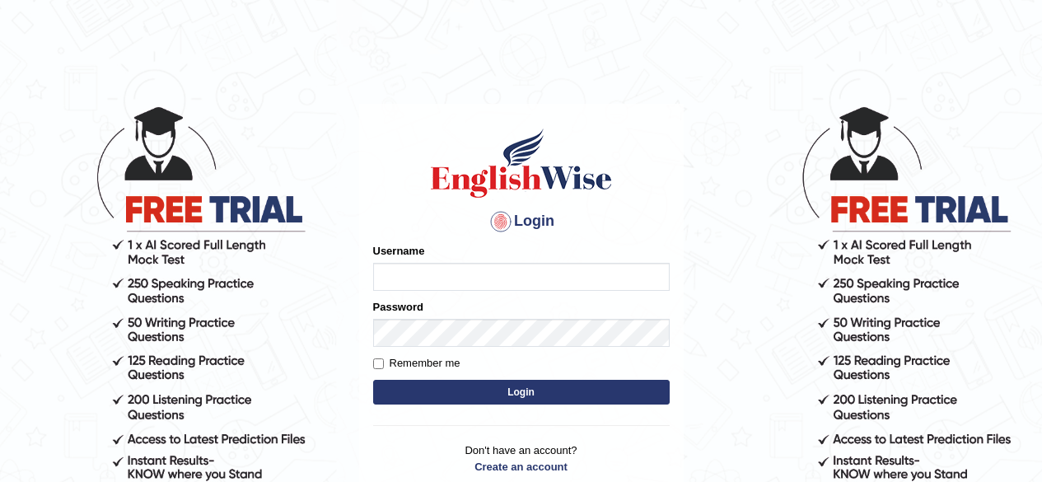  I want to click on label: Remember me, so click(417, 363).